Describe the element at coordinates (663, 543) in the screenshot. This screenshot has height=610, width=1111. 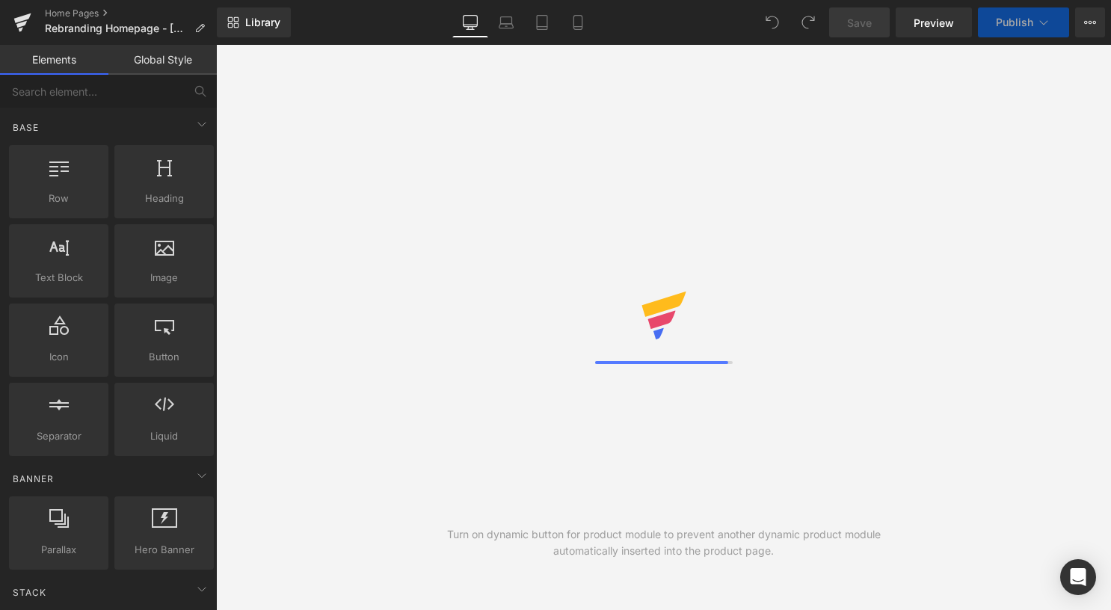
I see `div: Turn on dynamic button for product module to prevent another dynamic product module automatically...` at that location.